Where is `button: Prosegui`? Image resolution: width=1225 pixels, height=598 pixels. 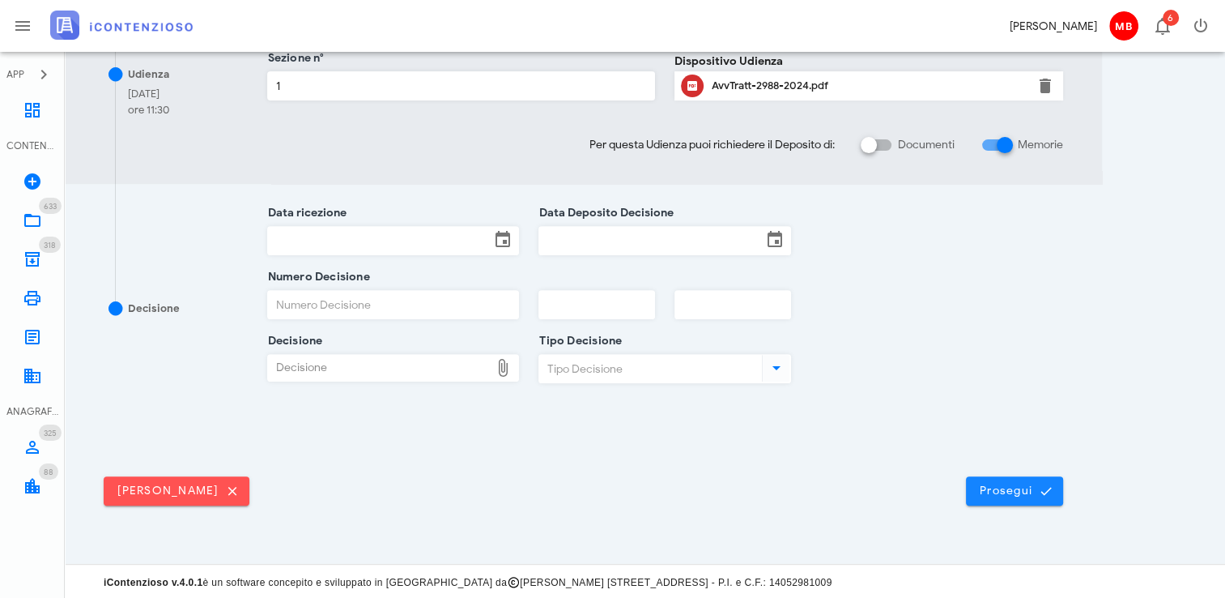
button: Prosegui is located at coordinates (1015, 491).